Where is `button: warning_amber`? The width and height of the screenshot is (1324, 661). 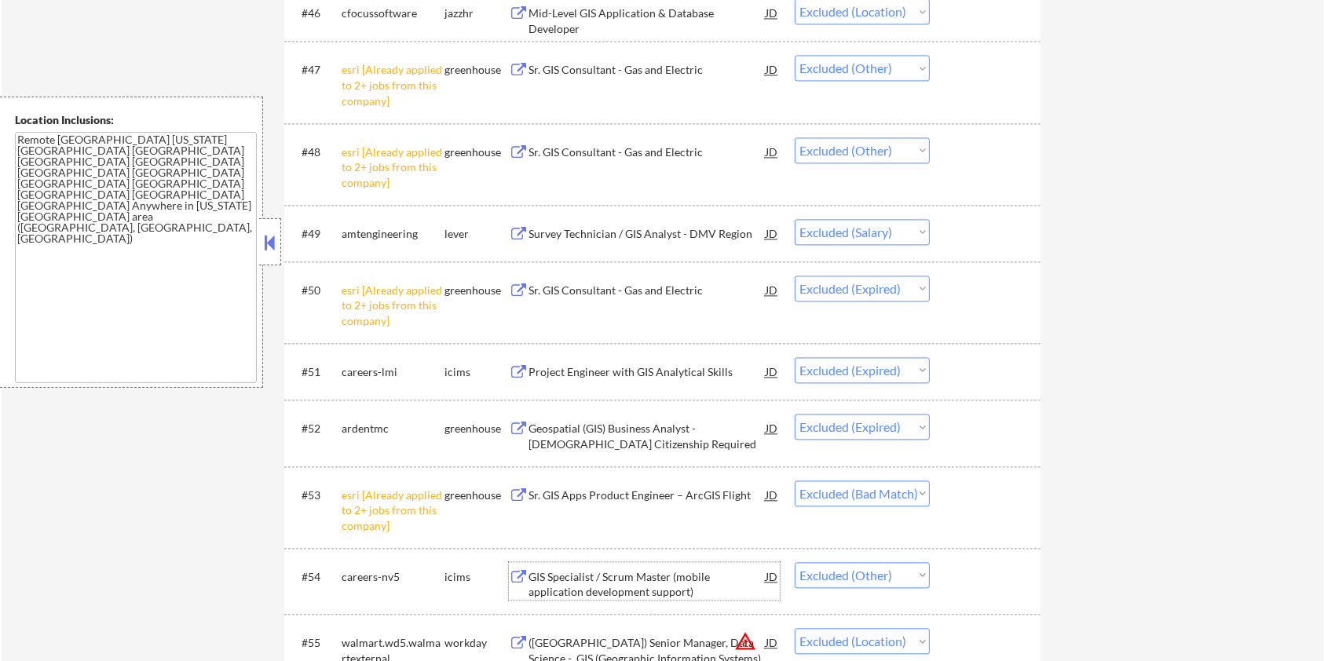
button: warning_amber is located at coordinates (745, 641).